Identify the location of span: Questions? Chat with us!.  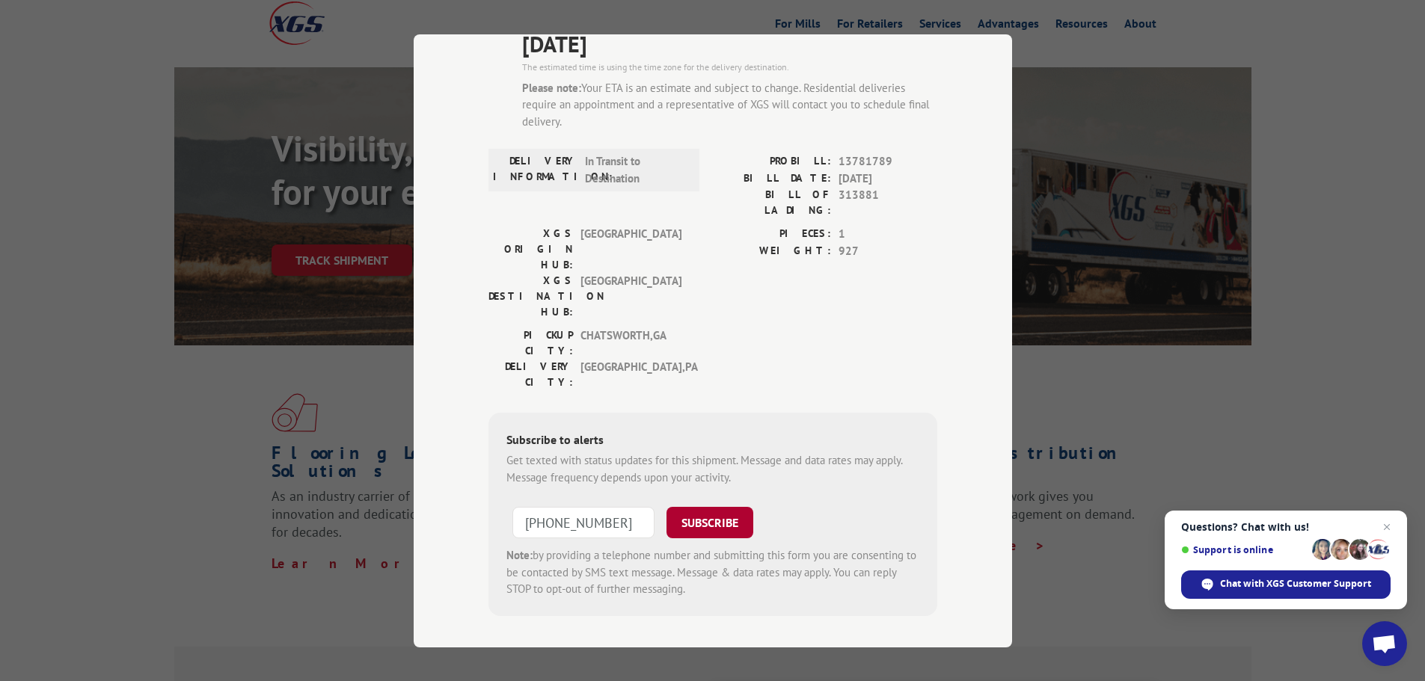
(1286, 527).